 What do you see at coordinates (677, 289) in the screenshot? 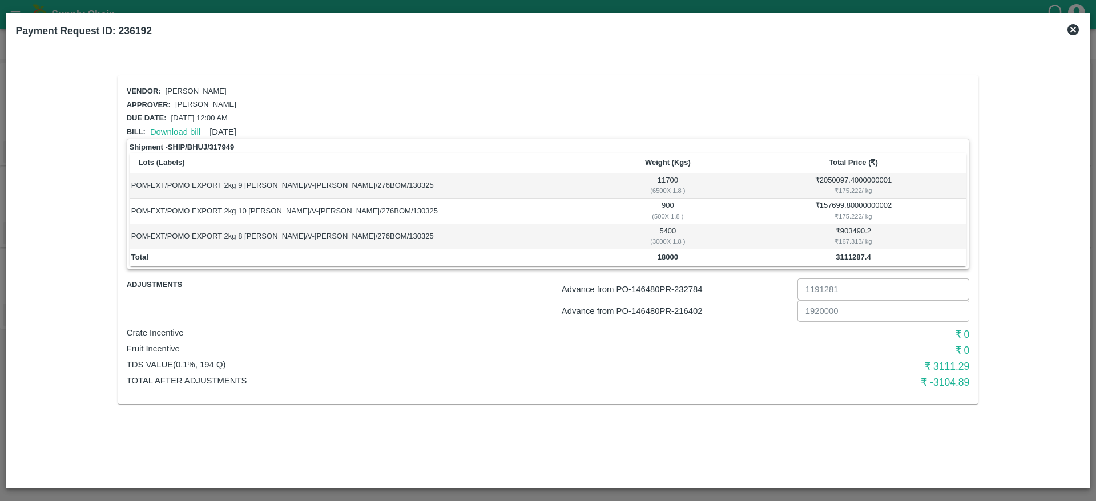
I see `p: Advance from PO- 146480 PR- 232784` at bounding box center [677, 289].